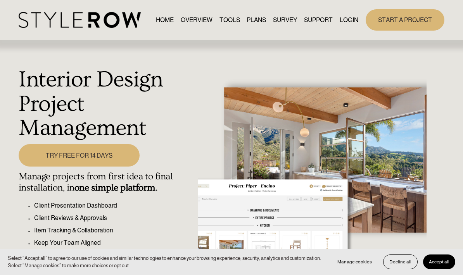 The height and width of the screenshot is (275, 463). Describe the element at coordinates (165, 20) in the screenshot. I see `a: HOME` at that location.